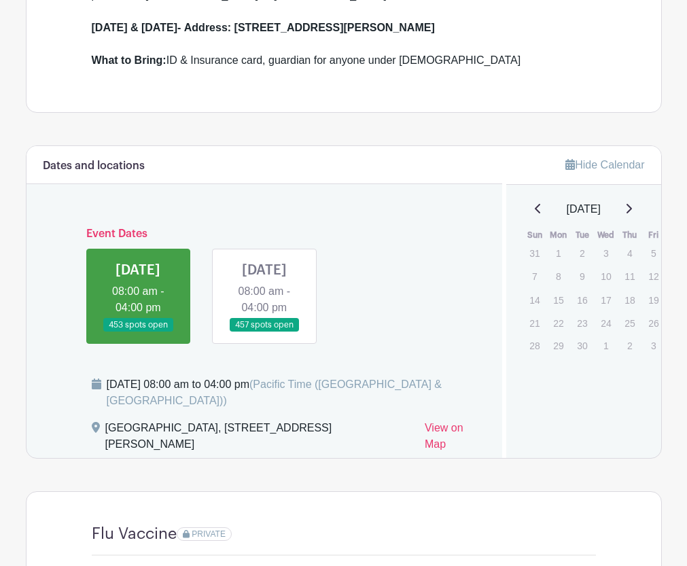 This screenshot has width=687, height=566. Describe the element at coordinates (582, 300) in the screenshot. I see `p: 16` at that location.